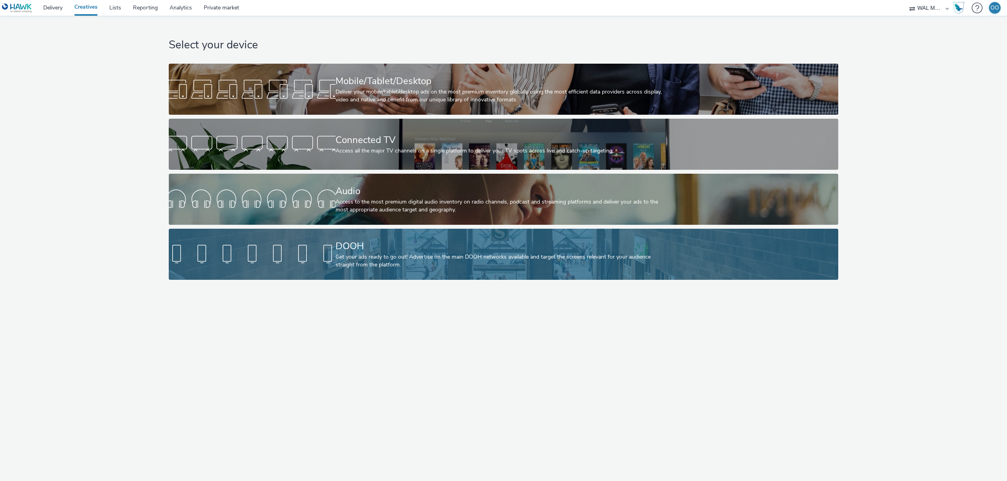  Describe the element at coordinates (960, 8) in the screenshot. I see `a: Hawk Academy` at that location.